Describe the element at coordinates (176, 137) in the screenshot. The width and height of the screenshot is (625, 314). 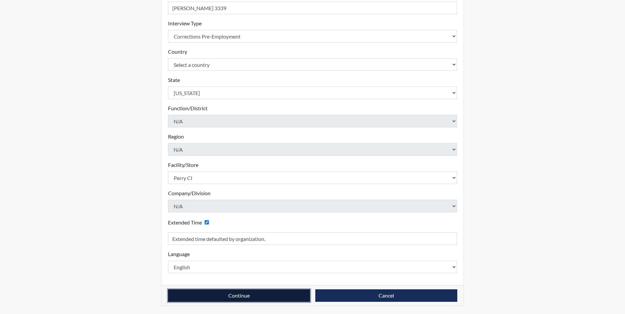
I see `label: Region` at that location.